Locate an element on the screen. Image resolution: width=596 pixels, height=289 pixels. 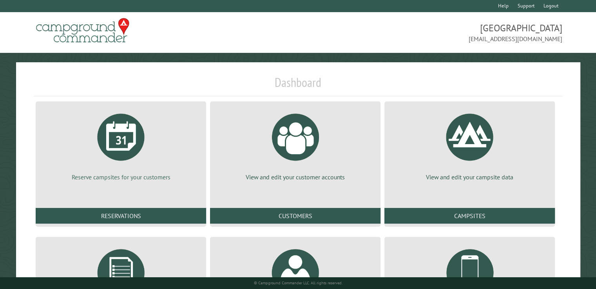
a: View and edit your campsite data is located at coordinates (469, 145).